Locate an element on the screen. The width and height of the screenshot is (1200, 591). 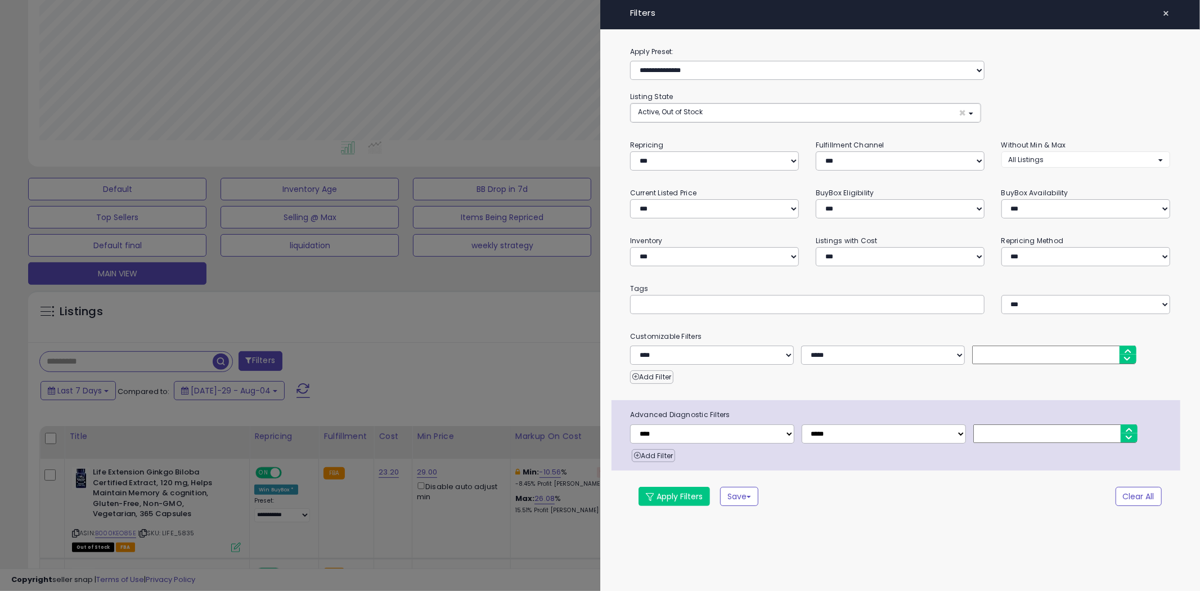
button: Apply Filters is located at coordinates (674, 496).